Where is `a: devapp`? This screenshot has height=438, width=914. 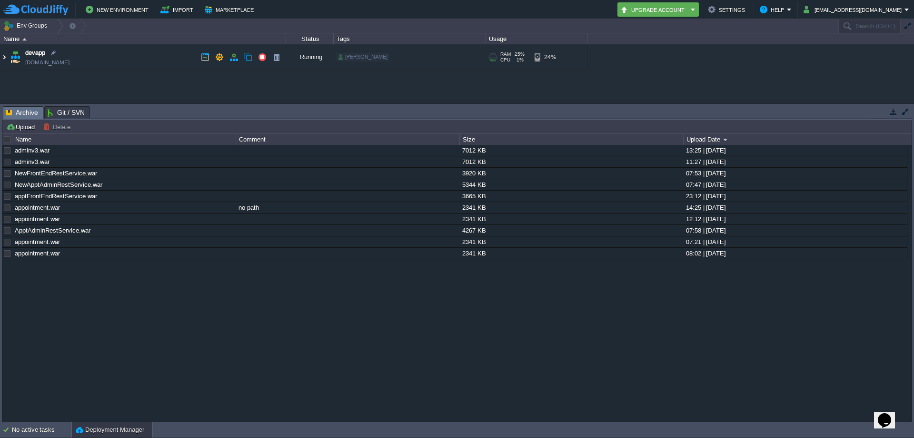 a: devapp is located at coordinates (35, 53).